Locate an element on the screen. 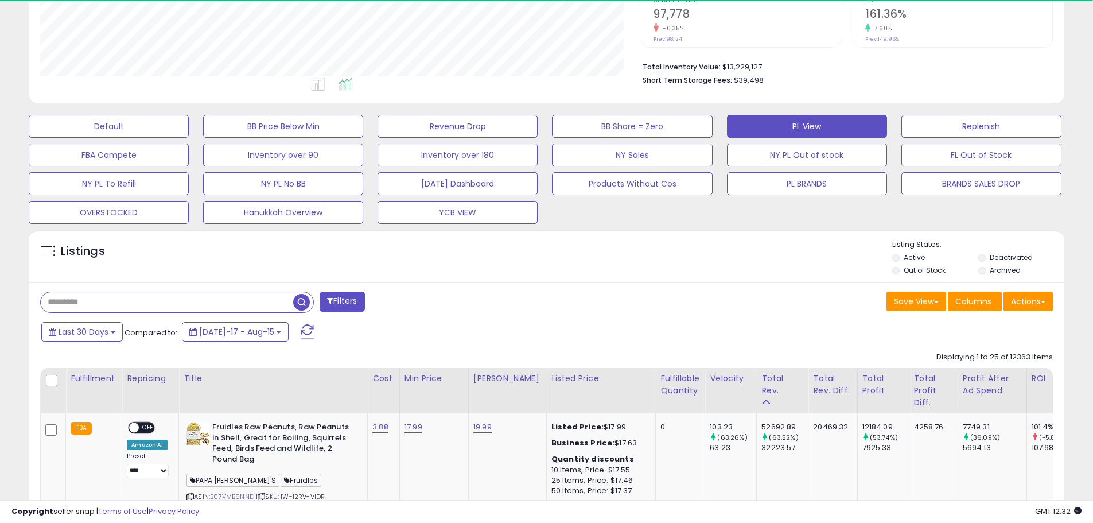 This screenshot has height=523, width=1093. div: $17.63 is located at coordinates (599, 443).